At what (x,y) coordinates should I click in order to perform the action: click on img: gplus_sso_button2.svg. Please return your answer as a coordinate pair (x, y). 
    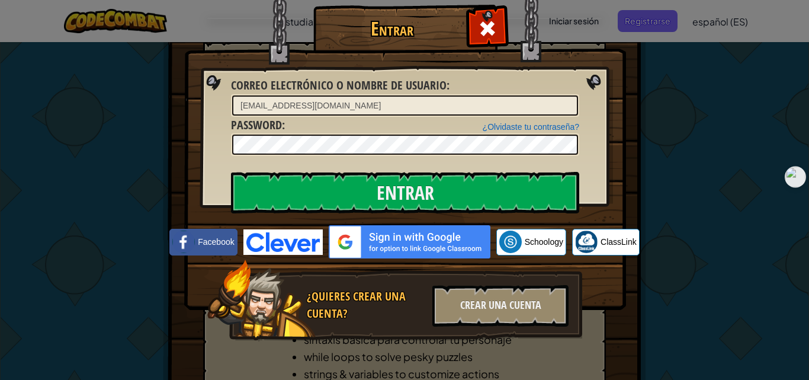
    Looking at the image, I should click on (409, 242).